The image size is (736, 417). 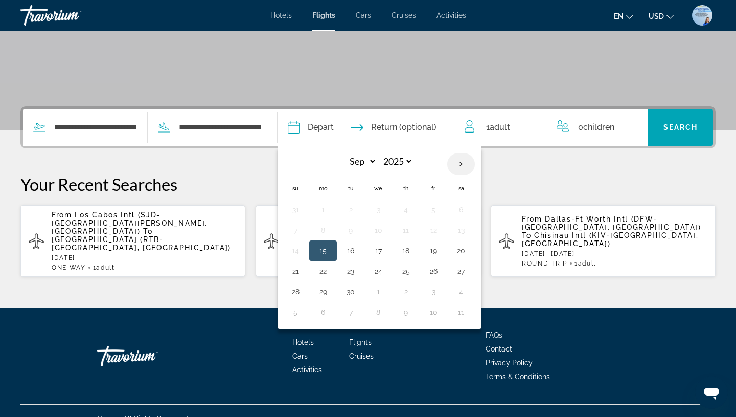 I want to click on button: Day 31, so click(x=295, y=210).